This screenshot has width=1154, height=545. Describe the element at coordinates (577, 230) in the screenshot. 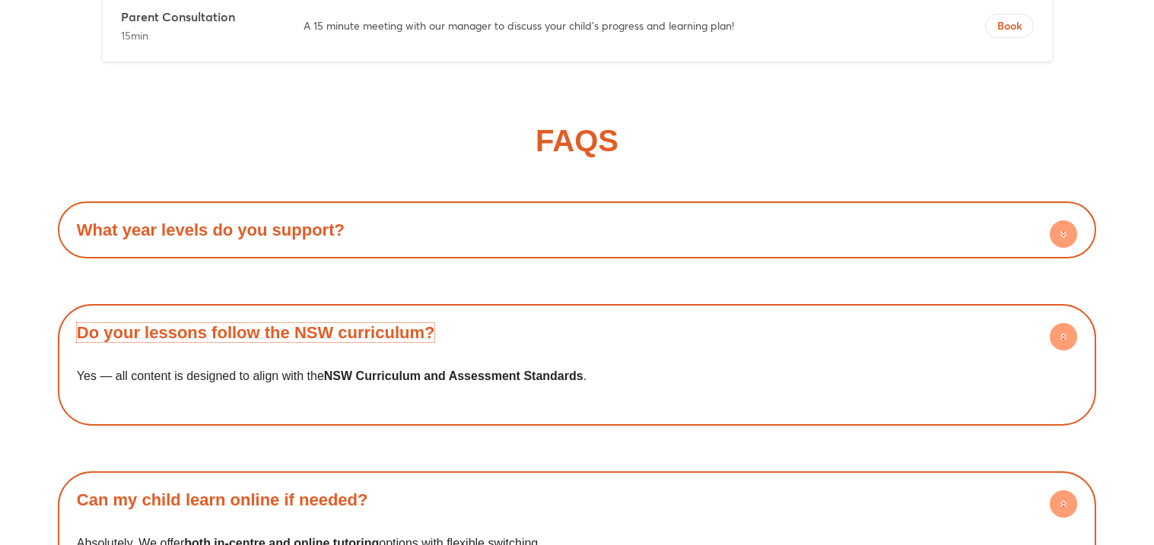

I see `div: What year levels do you support?` at that location.